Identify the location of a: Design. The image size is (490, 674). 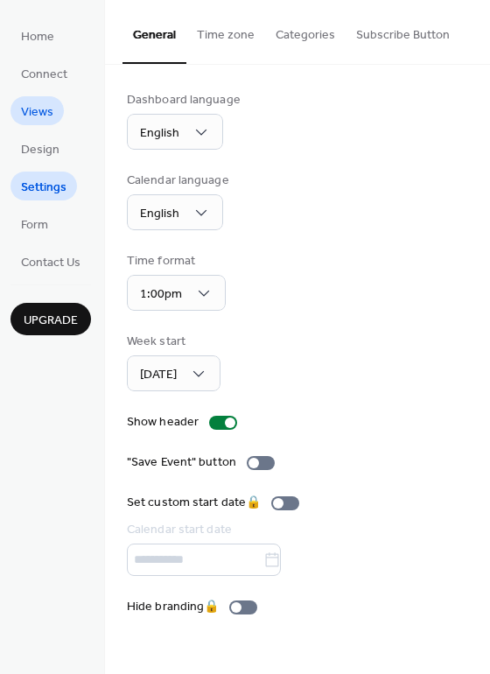
(40, 148).